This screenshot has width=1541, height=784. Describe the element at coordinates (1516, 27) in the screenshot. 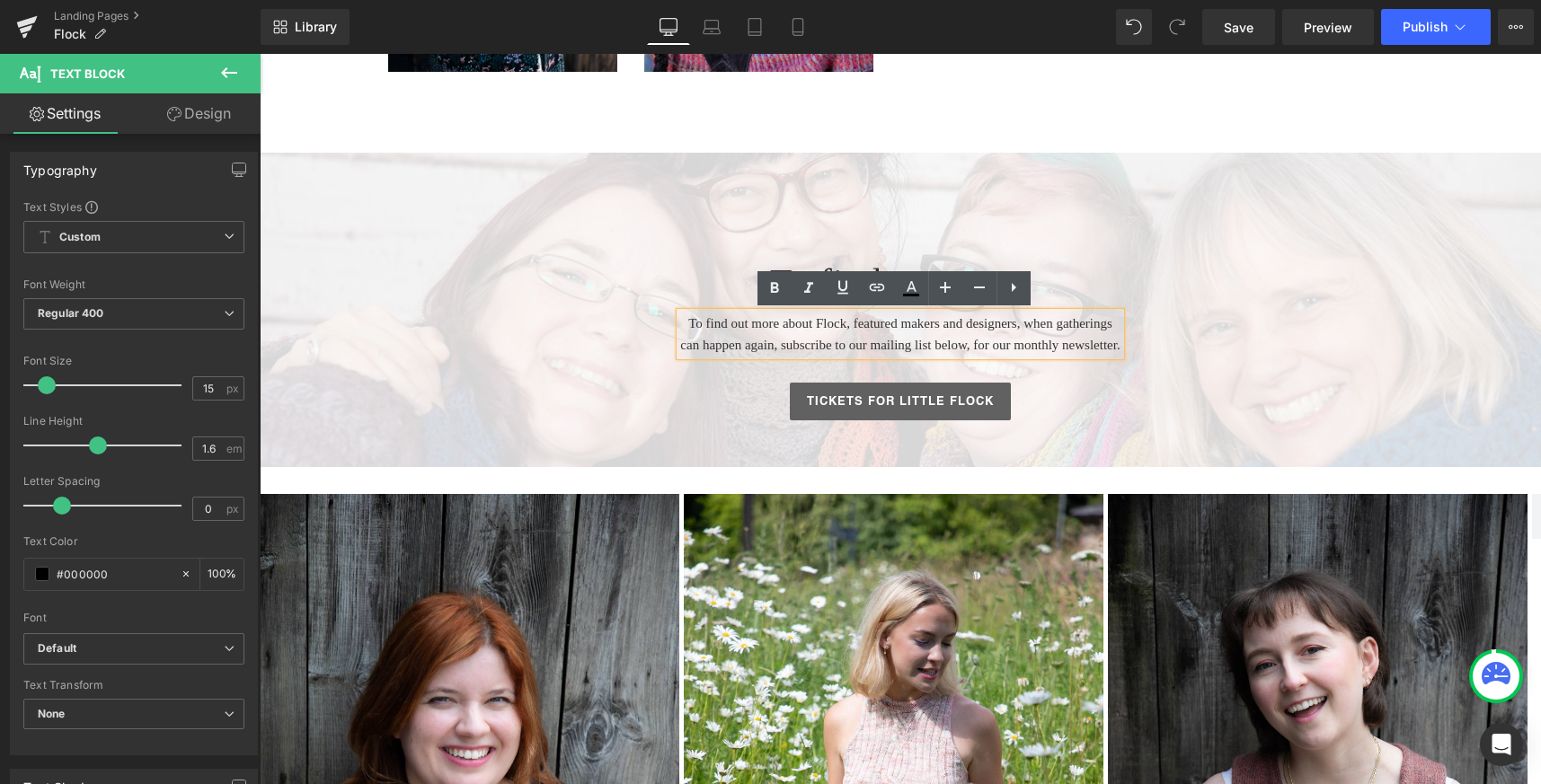

I see `button: More` at that location.